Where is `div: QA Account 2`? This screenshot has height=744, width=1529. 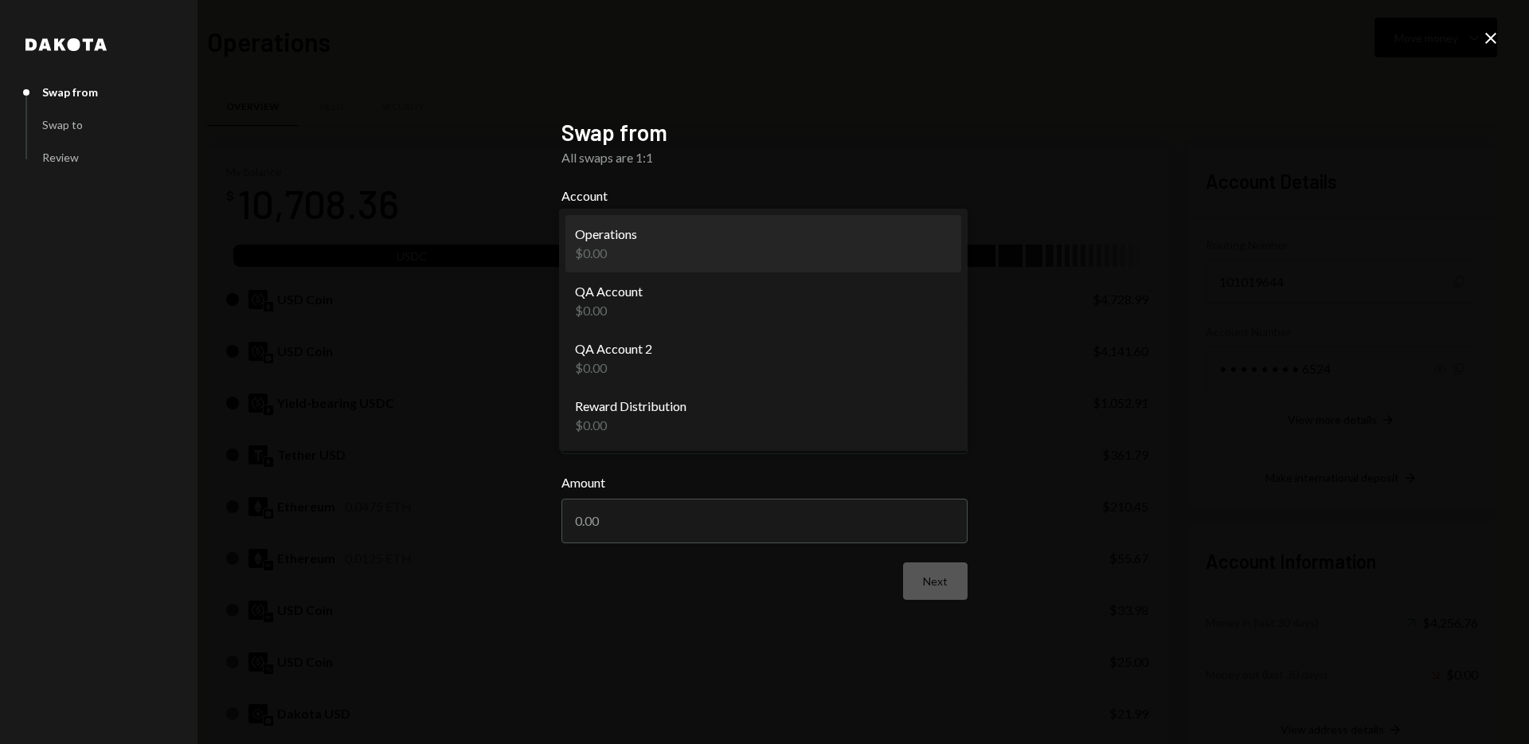
div: QA Account 2 is located at coordinates (613, 349).